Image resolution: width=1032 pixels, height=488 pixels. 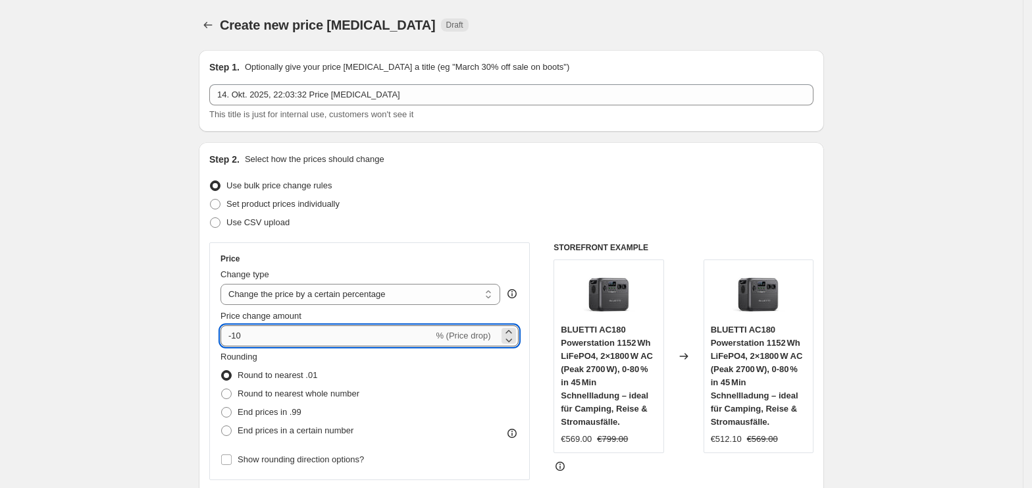 I want to click on span: % (Price drop), so click(x=463, y=335).